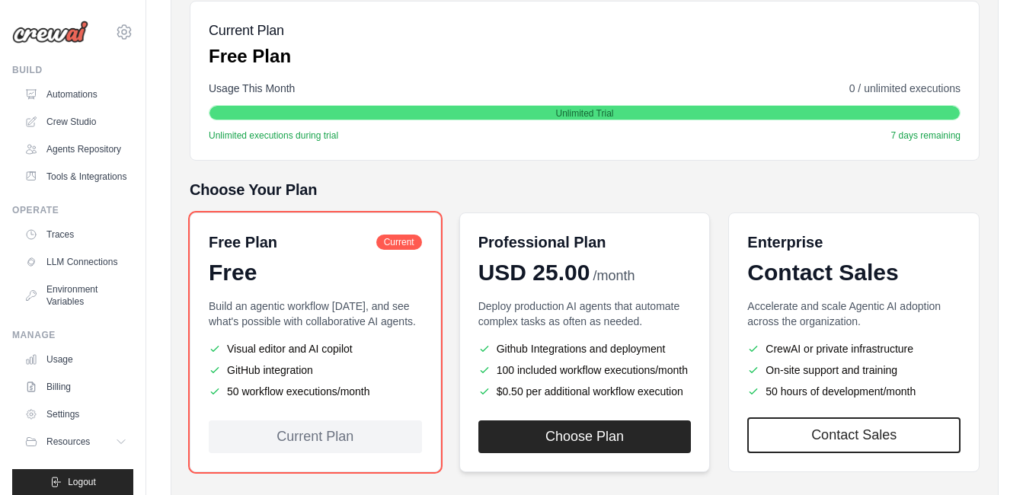 The image size is (1023, 495). I want to click on div: Free, so click(315, 273).